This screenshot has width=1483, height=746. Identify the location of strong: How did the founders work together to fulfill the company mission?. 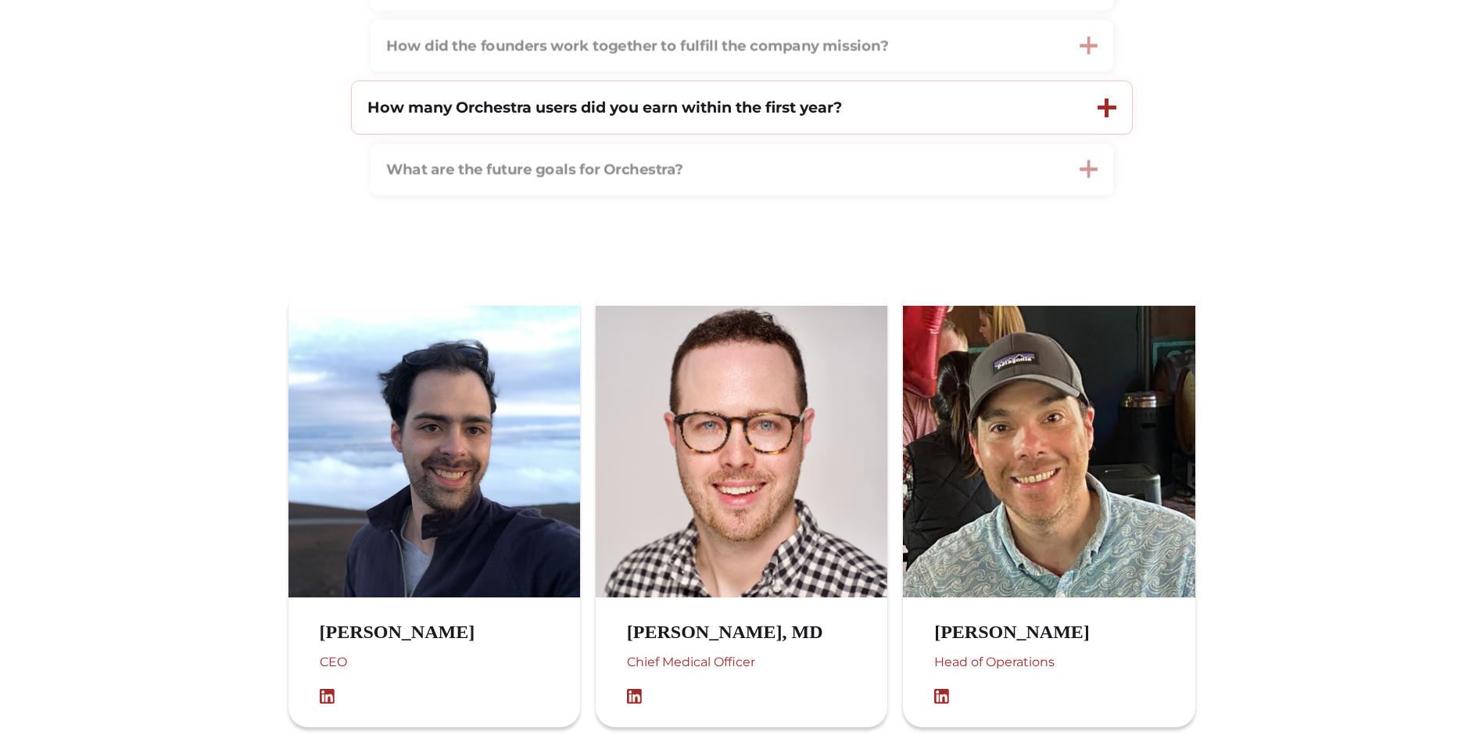
(636, 45).